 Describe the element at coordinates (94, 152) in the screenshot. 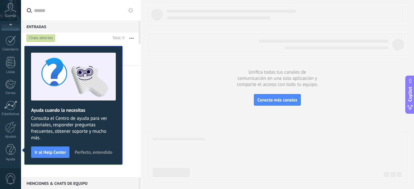

I see `button: Perfecto, entendido` at that location.